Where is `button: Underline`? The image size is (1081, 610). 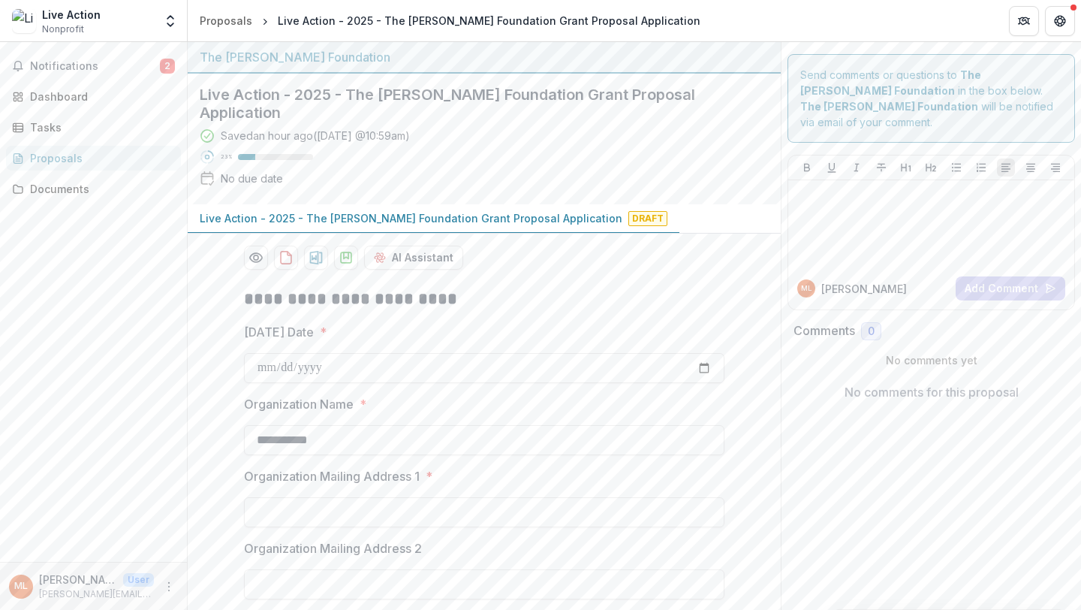
button: Underline is located at coordinates (832, 167).